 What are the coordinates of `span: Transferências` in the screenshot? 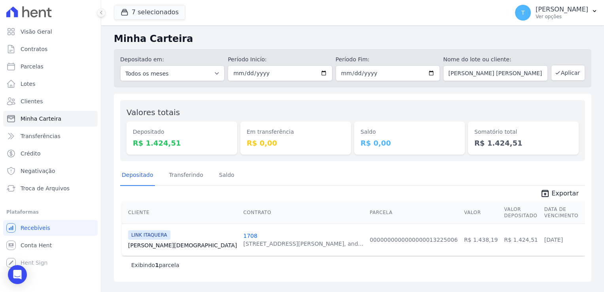 It's located at (40, 136).